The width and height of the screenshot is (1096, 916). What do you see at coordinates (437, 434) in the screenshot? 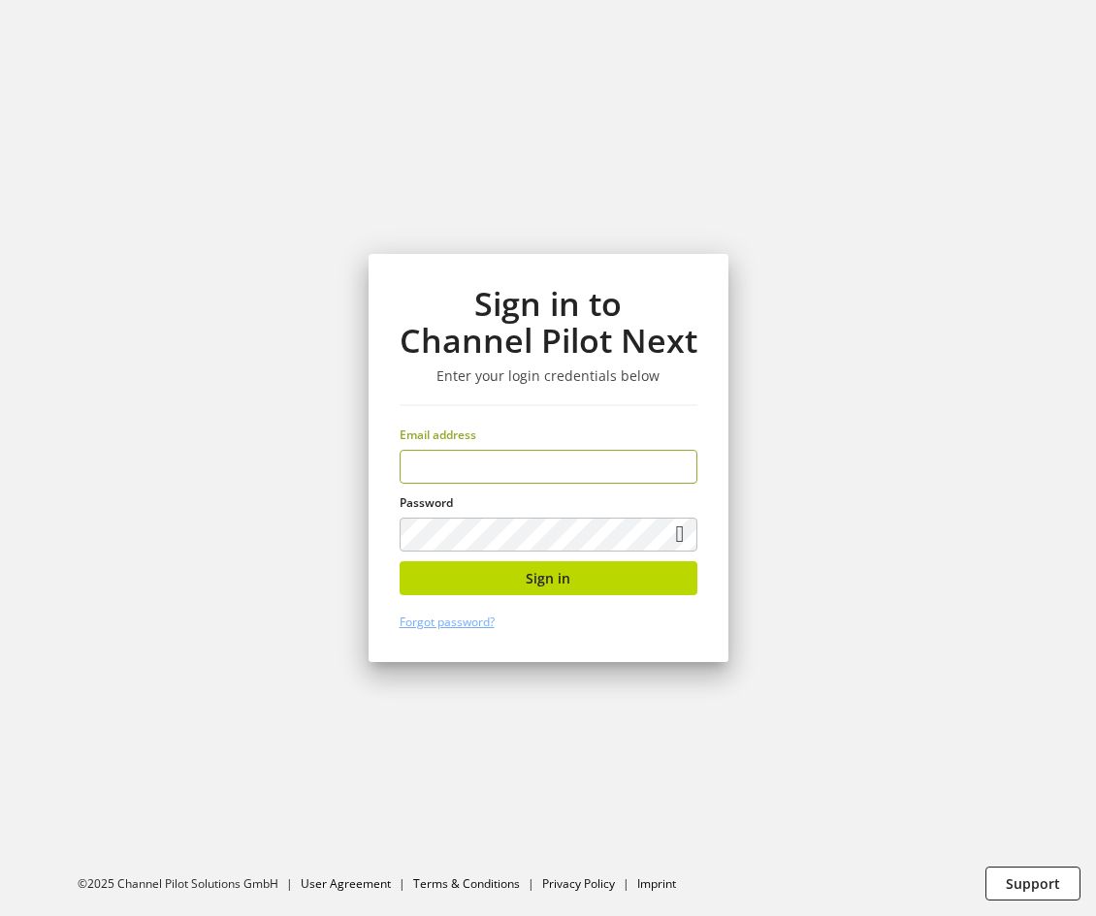
I see `span: Email address` at bounding box center [437, 434].